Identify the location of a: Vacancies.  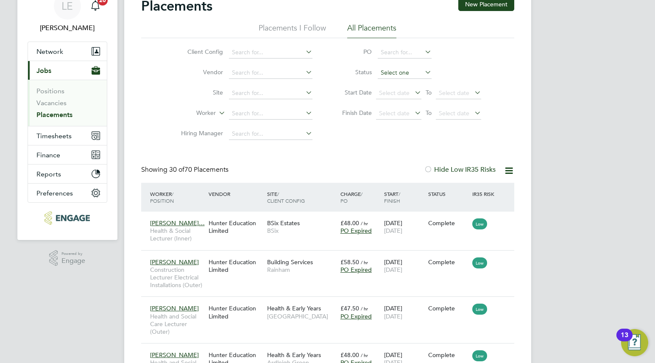
(51, 103).